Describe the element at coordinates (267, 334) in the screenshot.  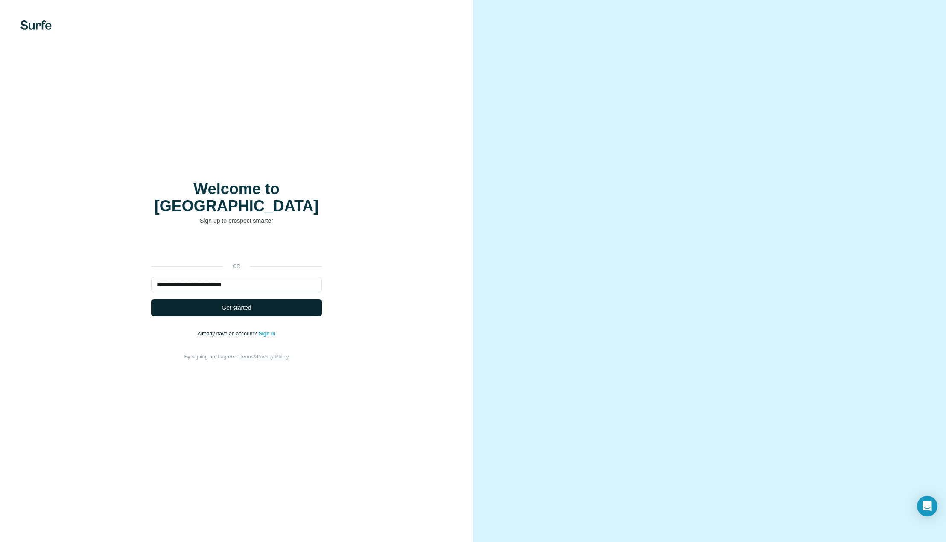
I see `a: Sign in` at that location.